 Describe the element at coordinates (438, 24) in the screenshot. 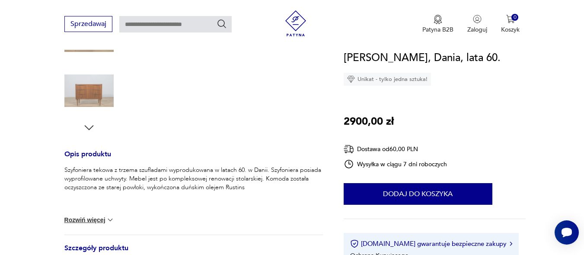

I see `a: Ikona medaluPatyna B2B` at that location.